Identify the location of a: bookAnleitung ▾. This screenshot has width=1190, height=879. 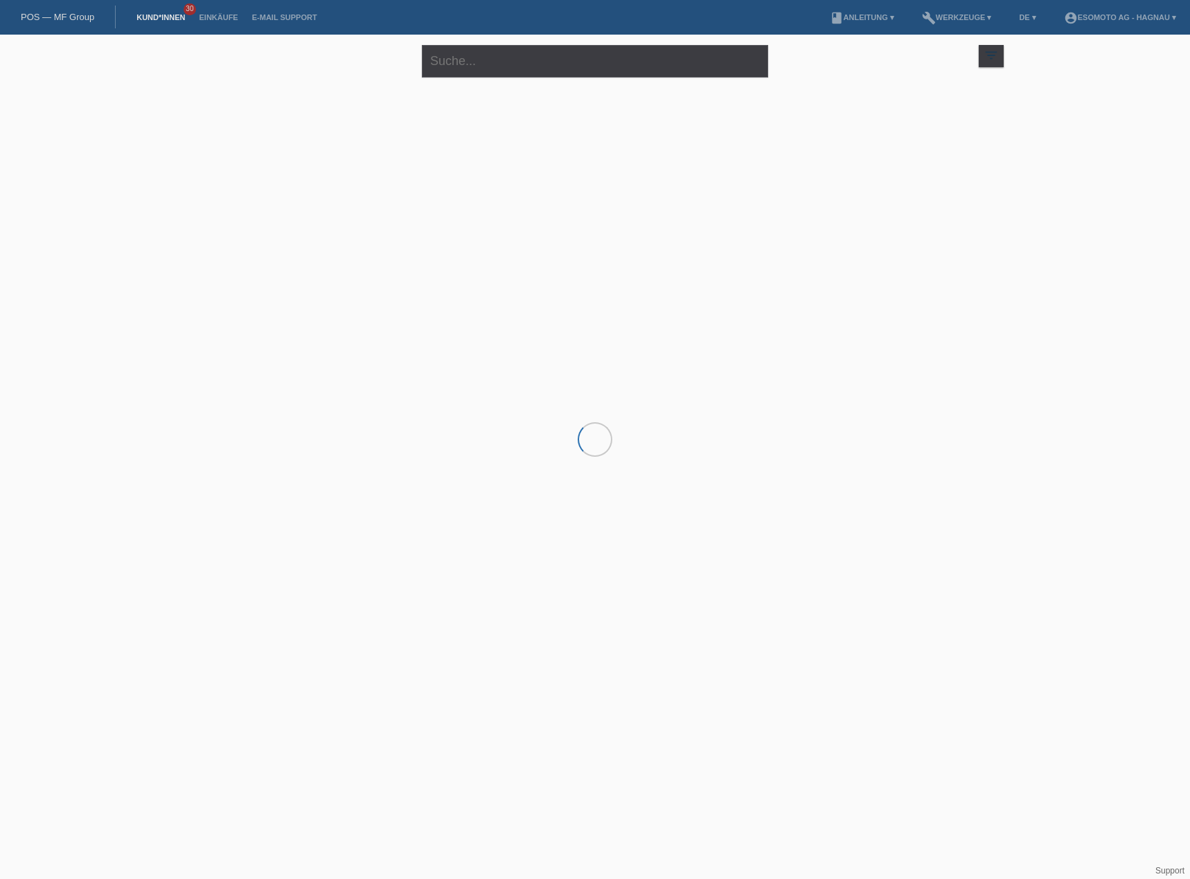
(861, 17).